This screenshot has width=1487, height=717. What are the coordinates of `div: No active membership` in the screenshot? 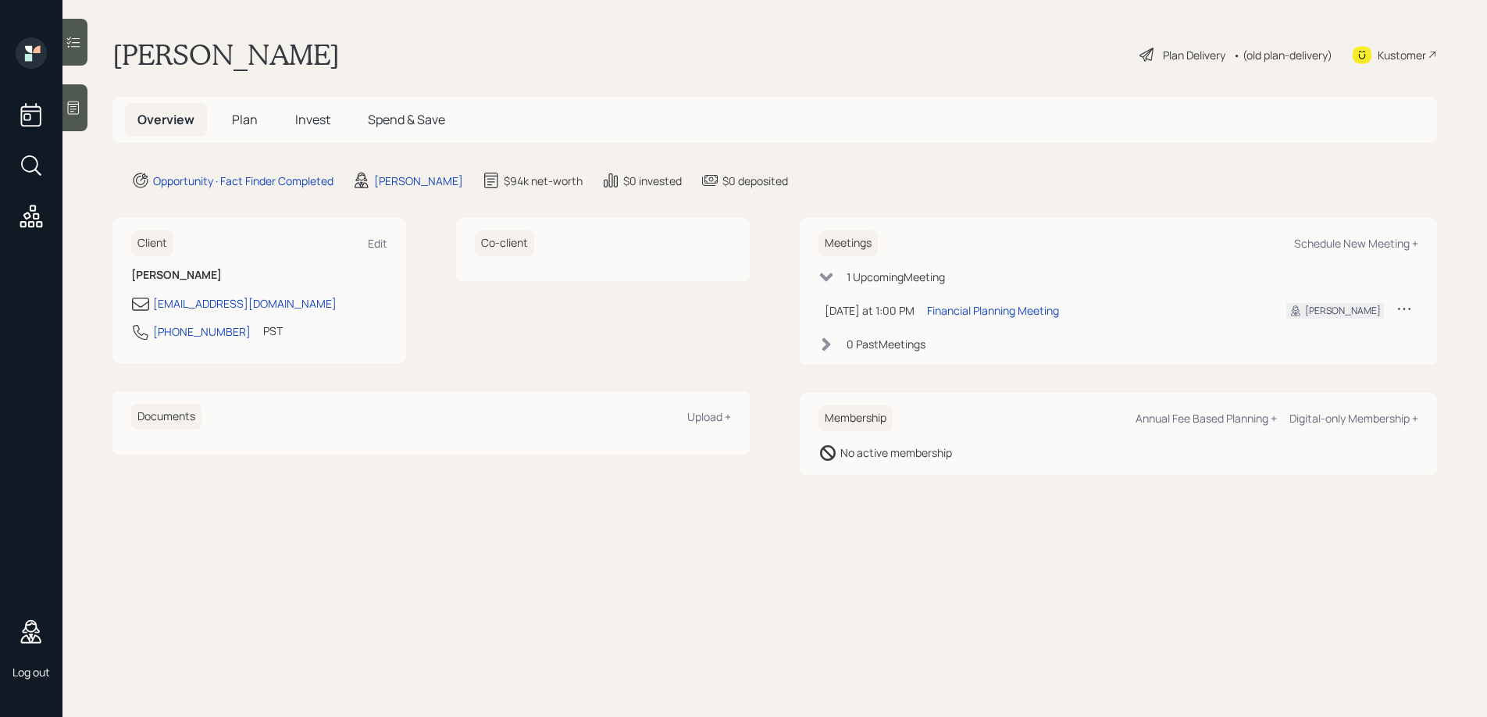 It's located at (896, 452).